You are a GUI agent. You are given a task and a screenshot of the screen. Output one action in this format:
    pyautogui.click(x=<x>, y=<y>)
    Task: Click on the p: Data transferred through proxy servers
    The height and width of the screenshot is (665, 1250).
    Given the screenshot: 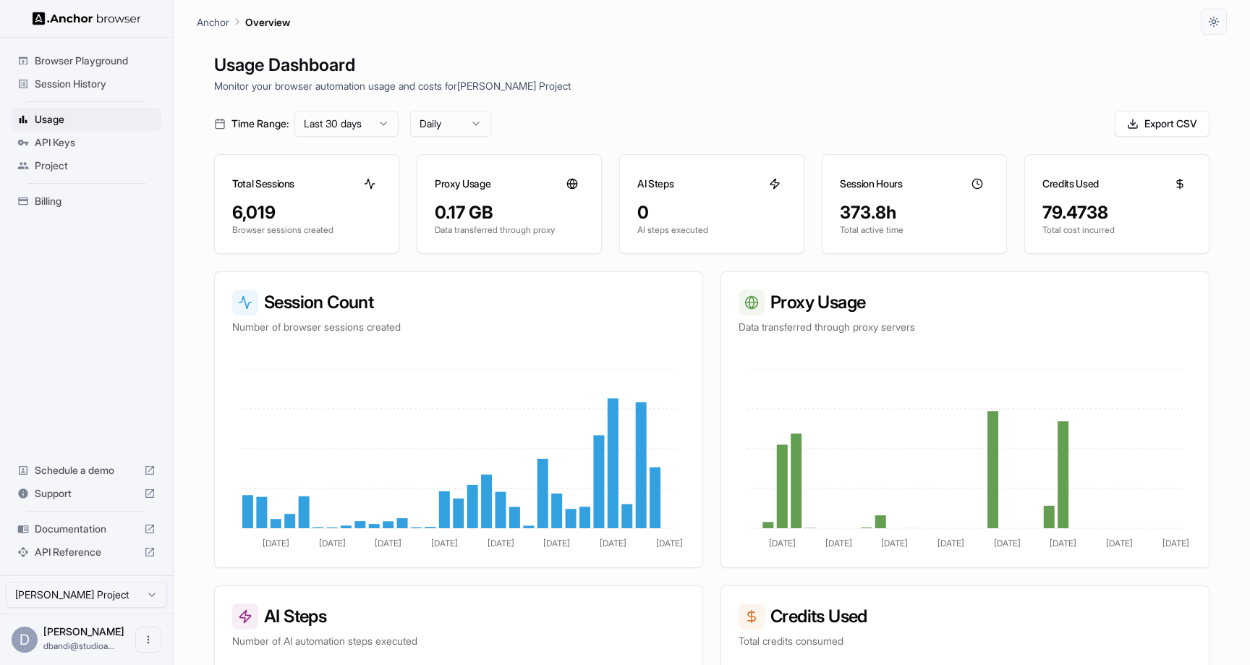 What is the action you would take?
    pyautogui.click(x=965, y=327)
    